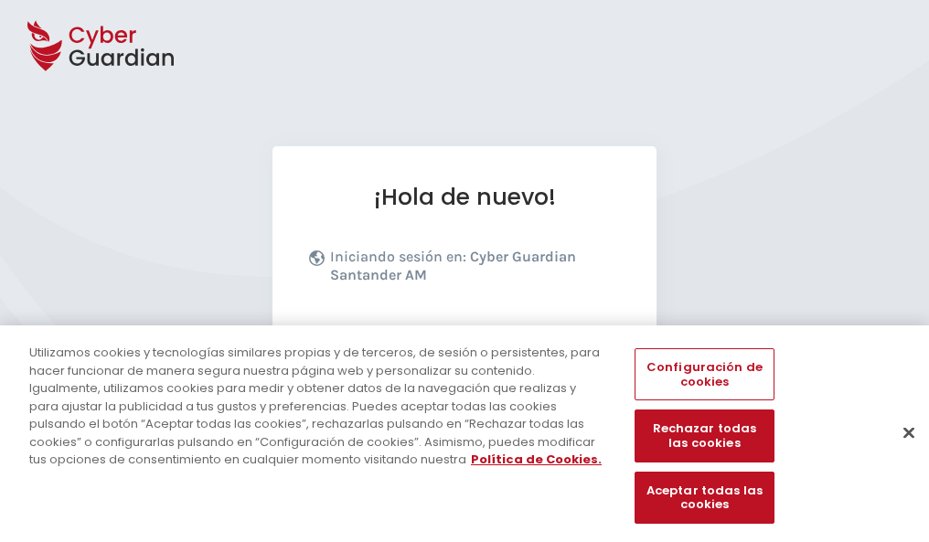 Image resolution: width=929 pixels, height=542 pixels. What do you see at coordinates (536, 459) in the screenshot?
I see `a: Más información sobre su privacidad, se abre en una nueva pestaña` at bounding box center [536, 459].